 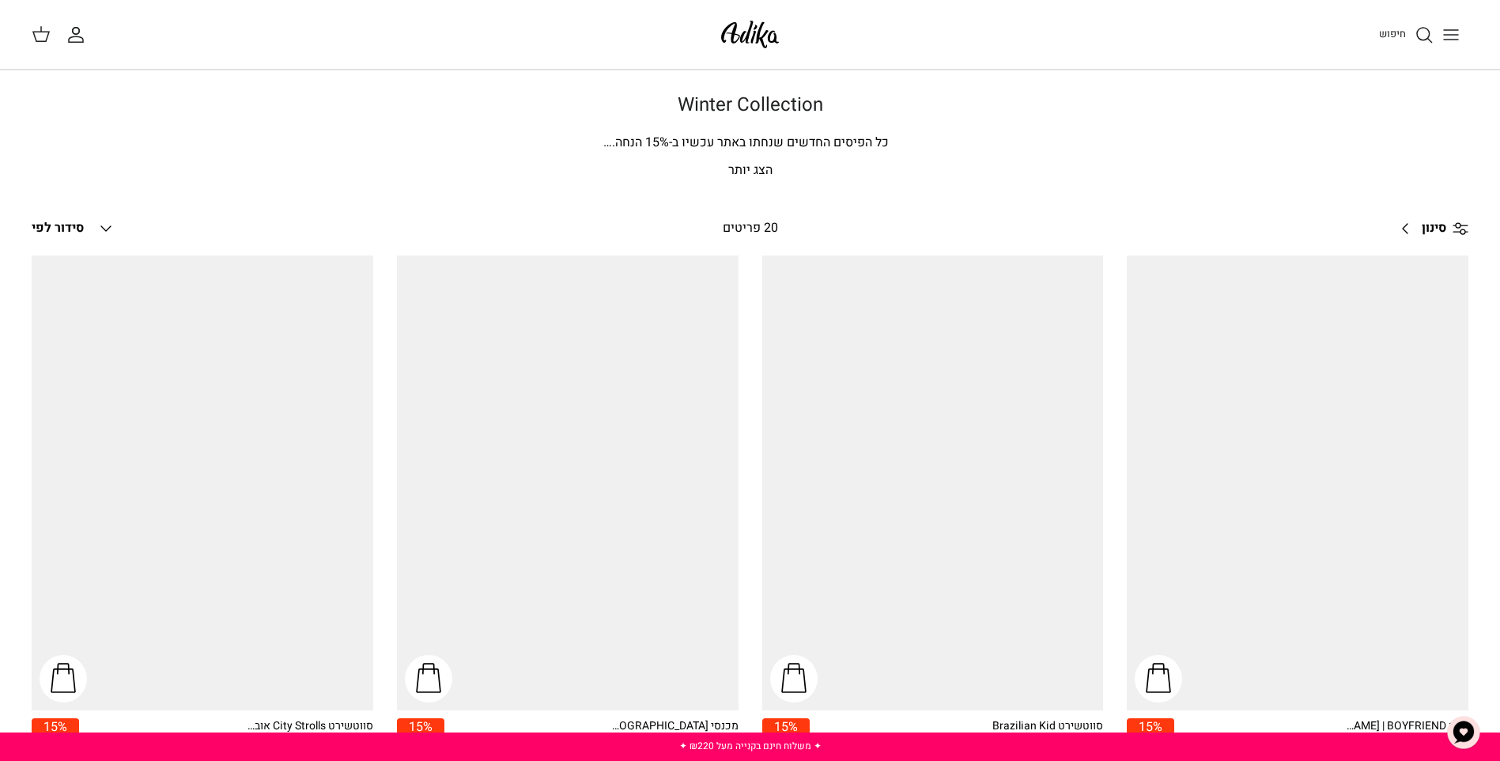 What do you see at coordinates (79, 35) in the screenshot?
I see `a: החשבון שלי` at bounding box center [79, 35].